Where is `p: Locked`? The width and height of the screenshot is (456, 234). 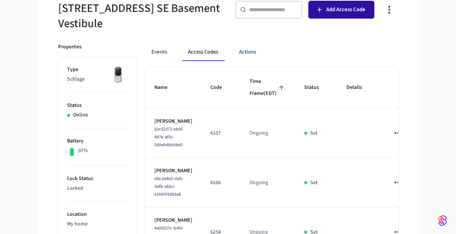 p: Locked is located at coordinates (97, 189).